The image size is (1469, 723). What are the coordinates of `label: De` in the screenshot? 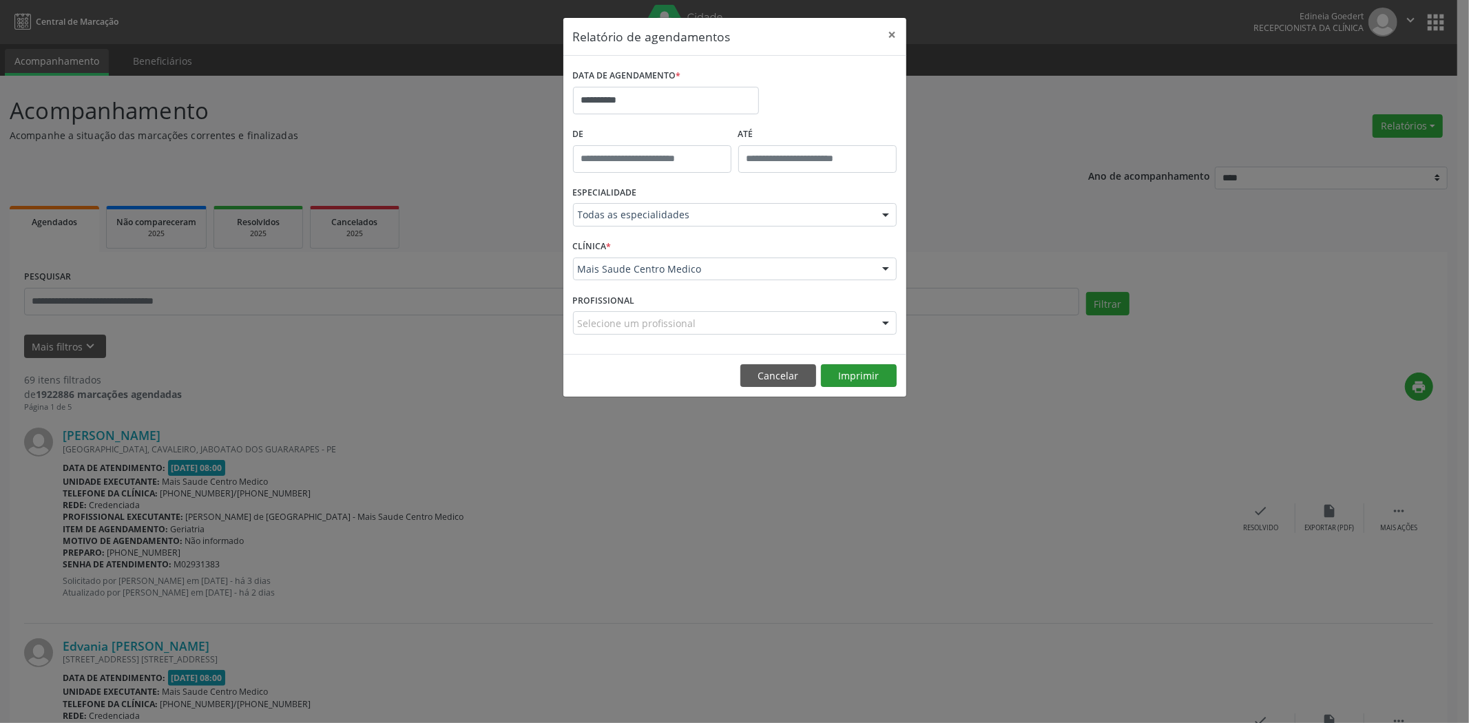 It's located at (652, 134).